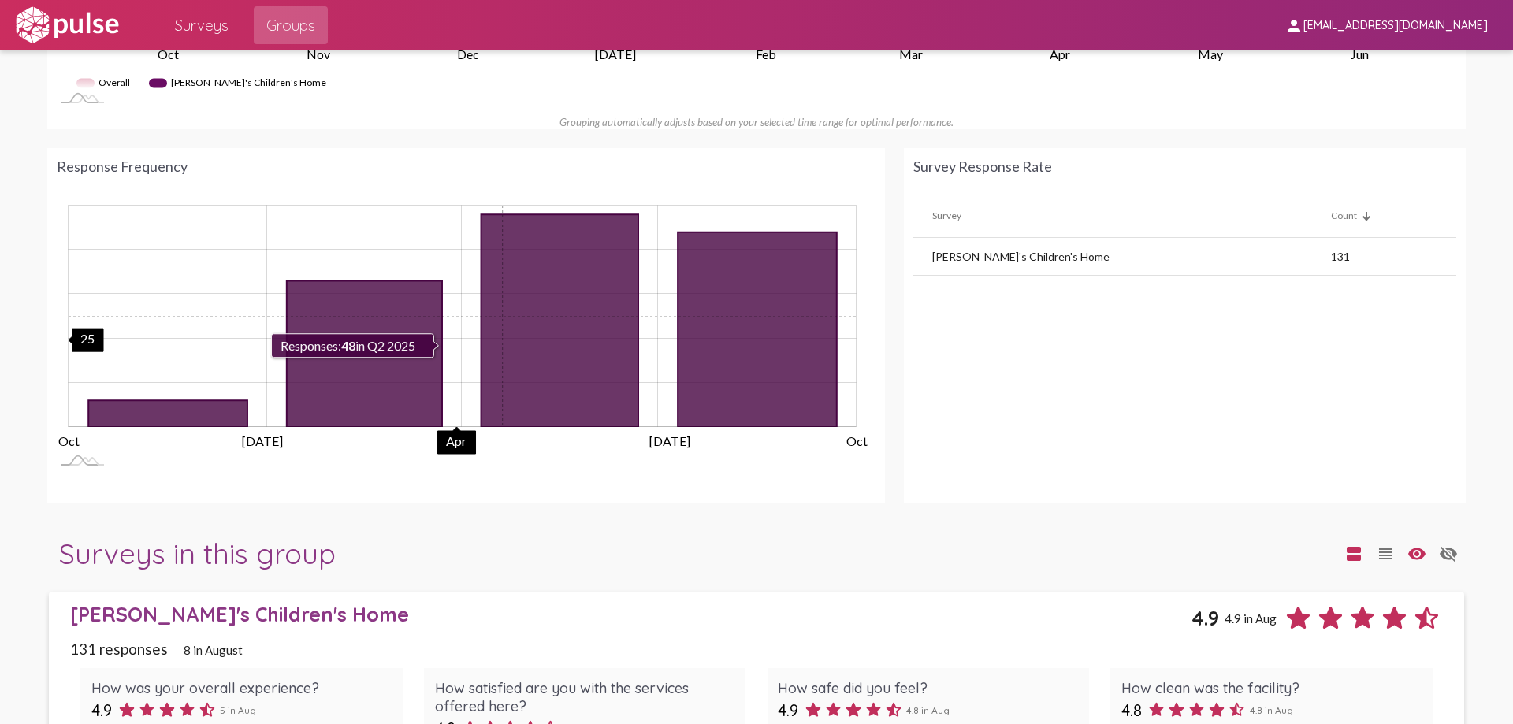 This screenshot has height=724, width=1513. I want to click on div: How was your overall experience?, so click(241, 688).